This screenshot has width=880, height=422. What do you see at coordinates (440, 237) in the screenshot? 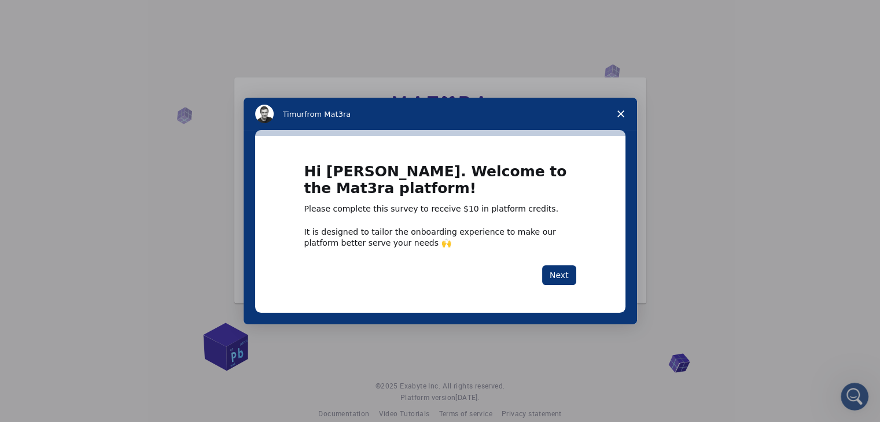
I see `div: It is designed to tailor the onboarding experience to make our platform better serve your needs 🙌` at bounding box center [440, 237].